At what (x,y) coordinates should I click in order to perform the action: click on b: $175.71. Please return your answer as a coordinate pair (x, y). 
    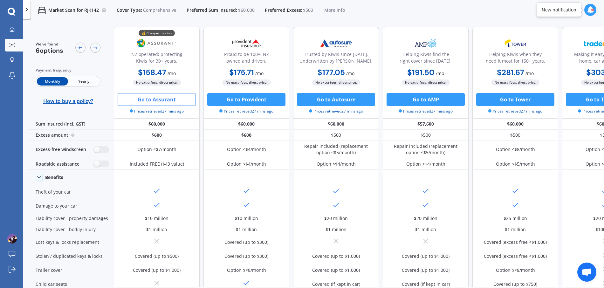
    Looking at the image, I should click on (241, 72).